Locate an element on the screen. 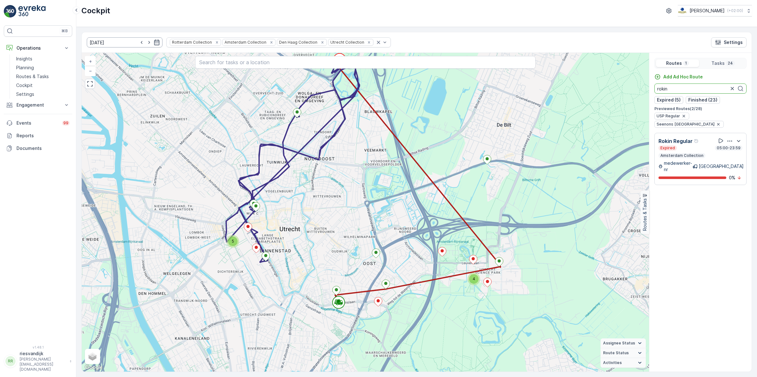 The image size is (757, 377). a: Zoom In is located at coordinates (90, 61).